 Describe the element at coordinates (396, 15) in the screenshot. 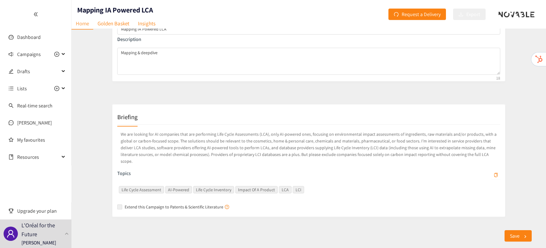

I see `span: redo` at that location.